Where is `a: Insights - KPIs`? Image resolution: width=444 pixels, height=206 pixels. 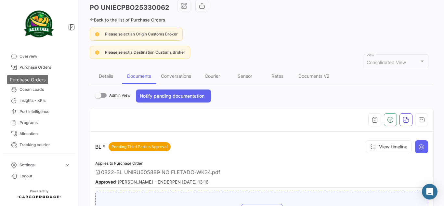
a: Insights - KPIs is located at coordinates (39, 101).